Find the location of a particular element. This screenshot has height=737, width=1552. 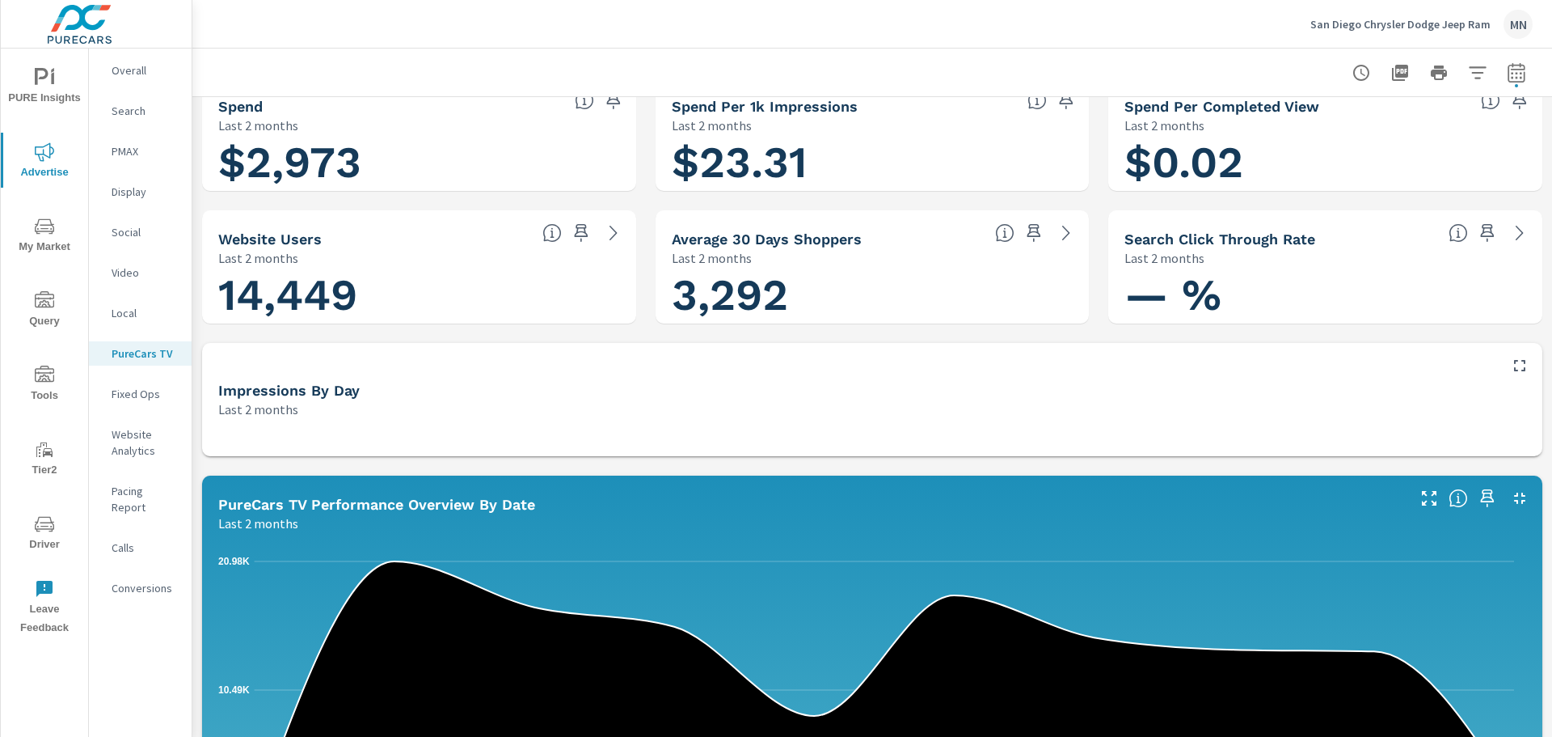

h1: 3,292 is located at coordinates (872, 295).